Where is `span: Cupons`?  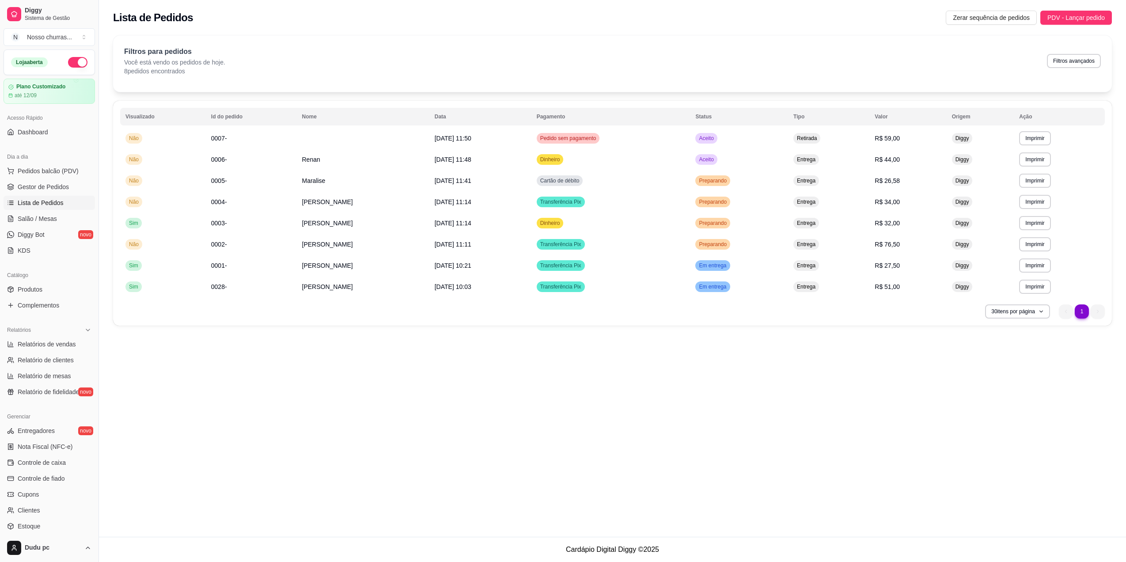
span: Cupons is located at coordinates (28, 494).